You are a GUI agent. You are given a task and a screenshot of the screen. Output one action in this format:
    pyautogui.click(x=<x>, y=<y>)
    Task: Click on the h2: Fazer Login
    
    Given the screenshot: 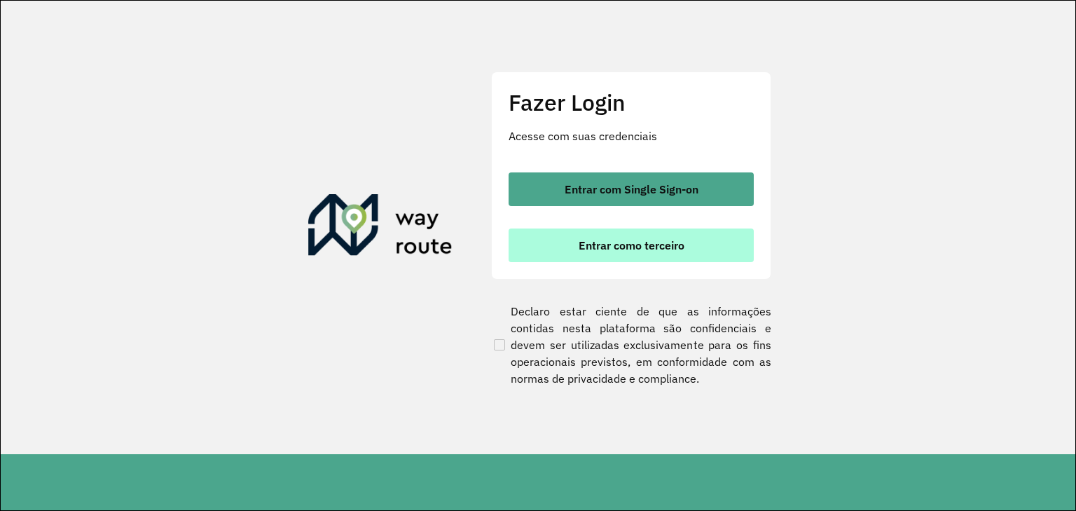 What is the action you would take?
    pyautogui.click(x=631, y=102)
    